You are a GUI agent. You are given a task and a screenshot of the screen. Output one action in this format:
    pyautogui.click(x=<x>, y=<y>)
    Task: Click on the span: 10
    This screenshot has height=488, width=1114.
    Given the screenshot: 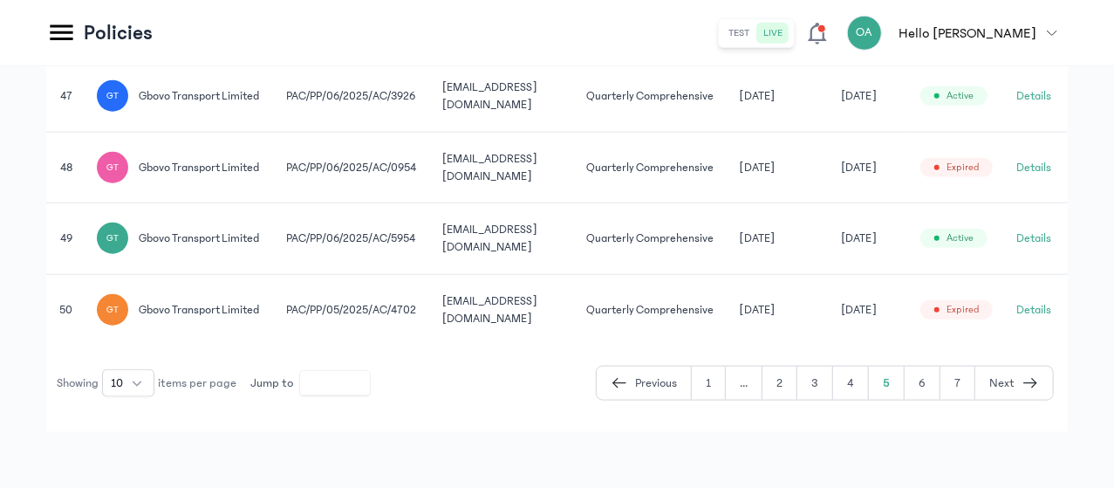 What is the action you would take?
    pyautogui.click(x=117, y=383)
    